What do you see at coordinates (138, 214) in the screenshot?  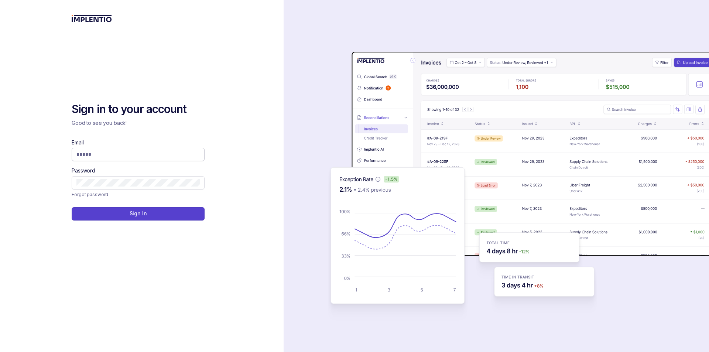 I see `button: Sign In` at bounding box center [138, 214].